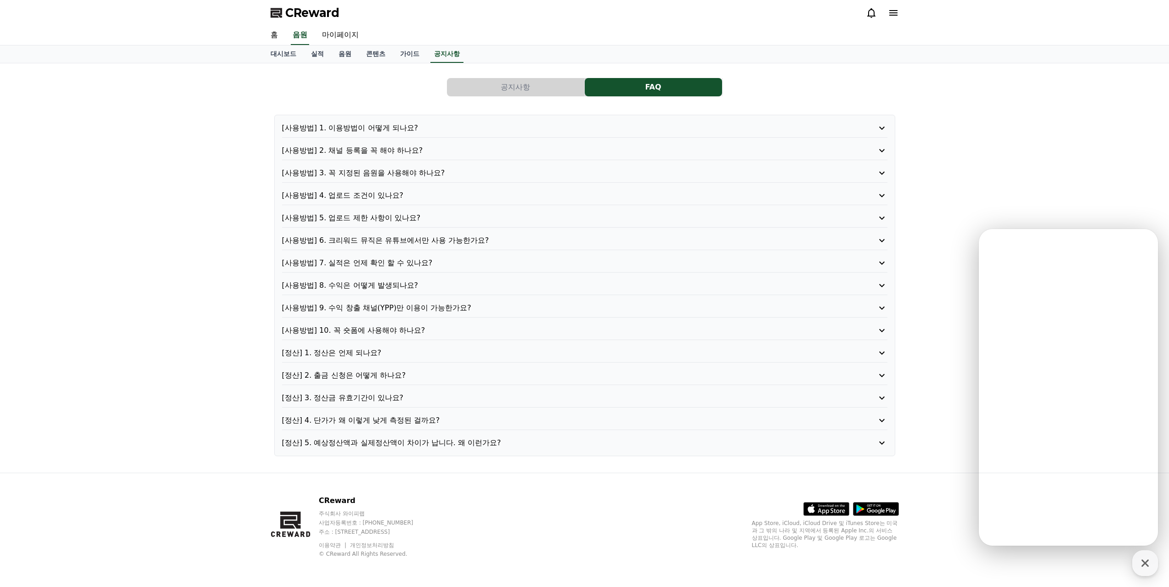 The image size is (1169, 587). I want to click on p: [사용방법] 9. 수익 창출 채널(YPP)만 이용이 가능한가요?, so click(560, 308).